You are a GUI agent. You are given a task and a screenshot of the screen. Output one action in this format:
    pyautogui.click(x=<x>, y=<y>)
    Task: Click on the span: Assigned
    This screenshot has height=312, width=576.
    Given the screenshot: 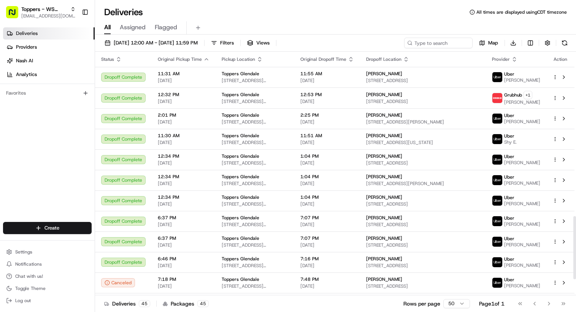 What is the action you would take?
    pyautogui.click(x=133, y=27)
    